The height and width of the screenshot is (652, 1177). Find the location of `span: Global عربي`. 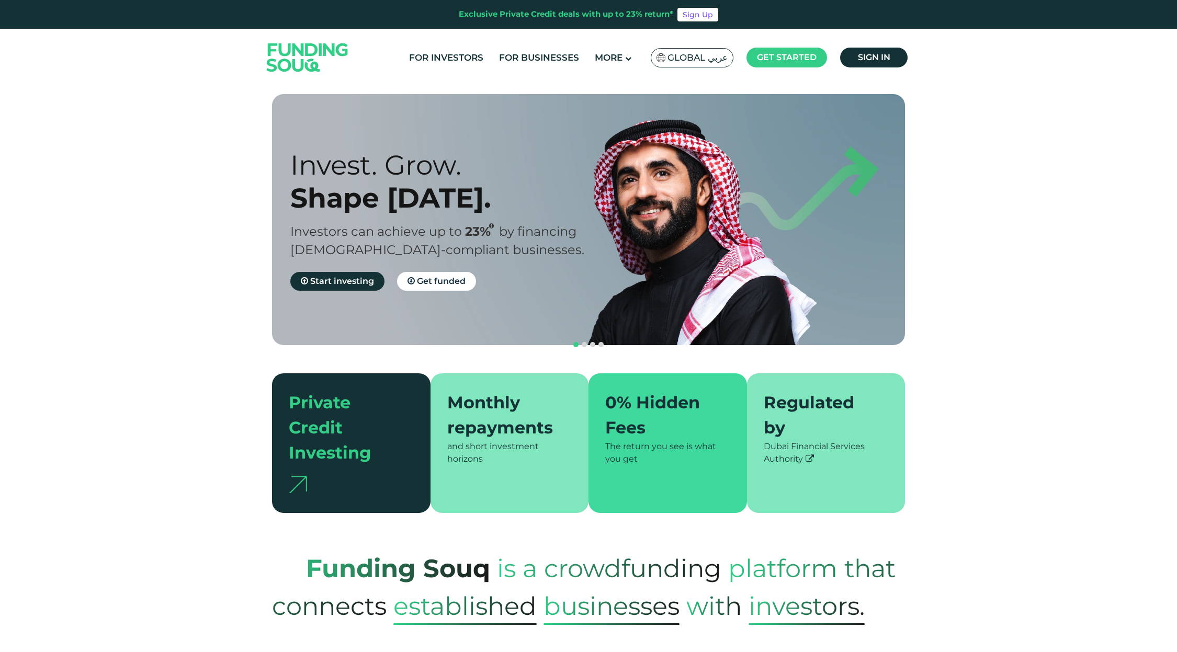

span: Global عربي is located at coordinates (697, 58).